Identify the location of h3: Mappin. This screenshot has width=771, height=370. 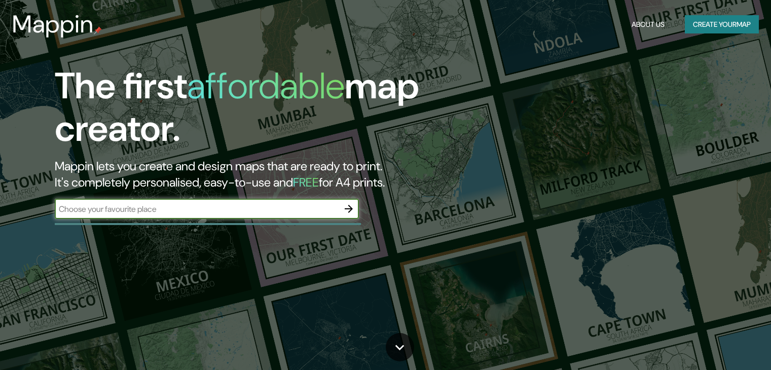
(53, 24).